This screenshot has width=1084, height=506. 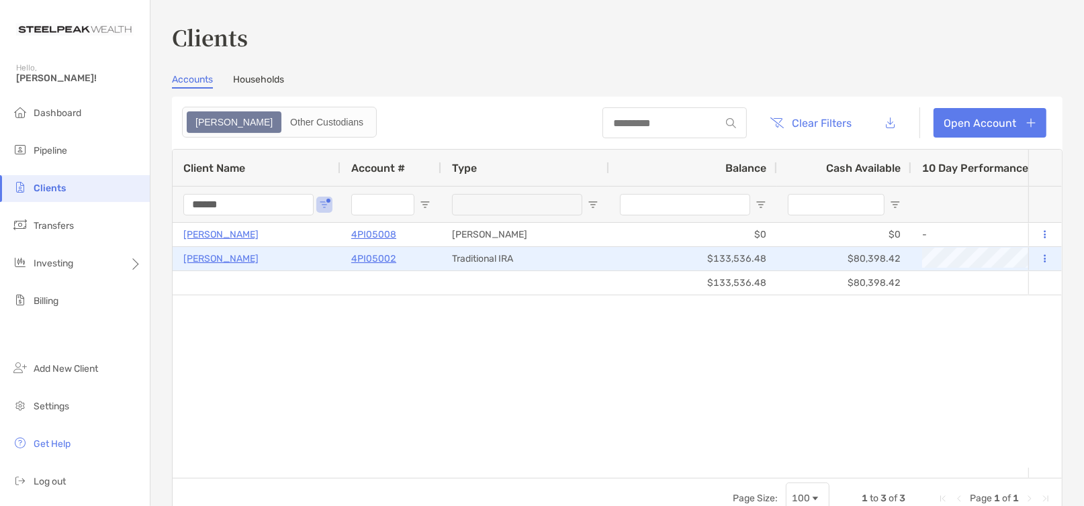 I want to click on input: Client Name Filter Input, so click(x=248, y=205).